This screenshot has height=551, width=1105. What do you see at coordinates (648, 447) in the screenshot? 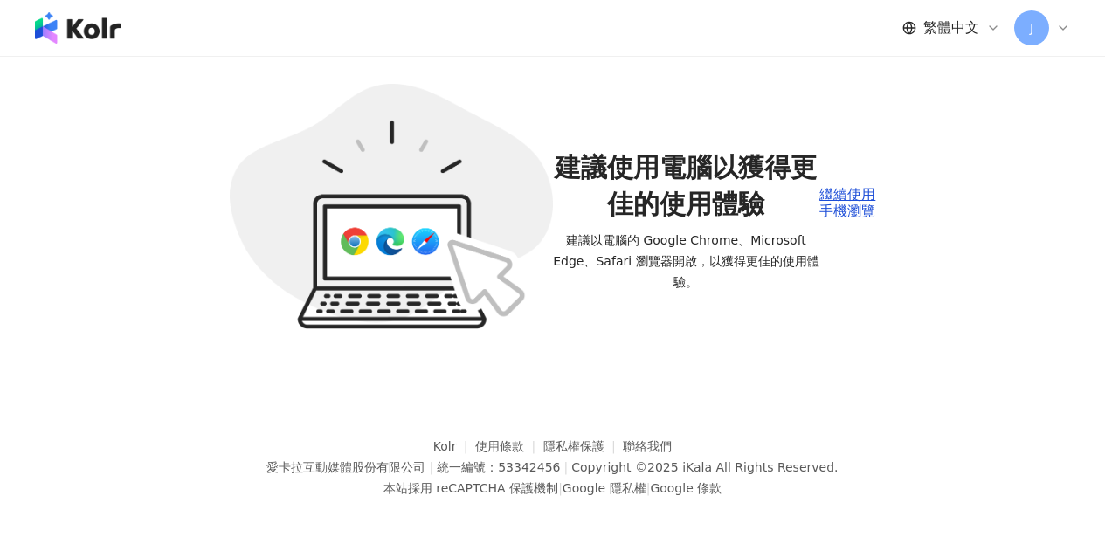
I see `a: 聯絡我們` at bounding box center [648, 447].